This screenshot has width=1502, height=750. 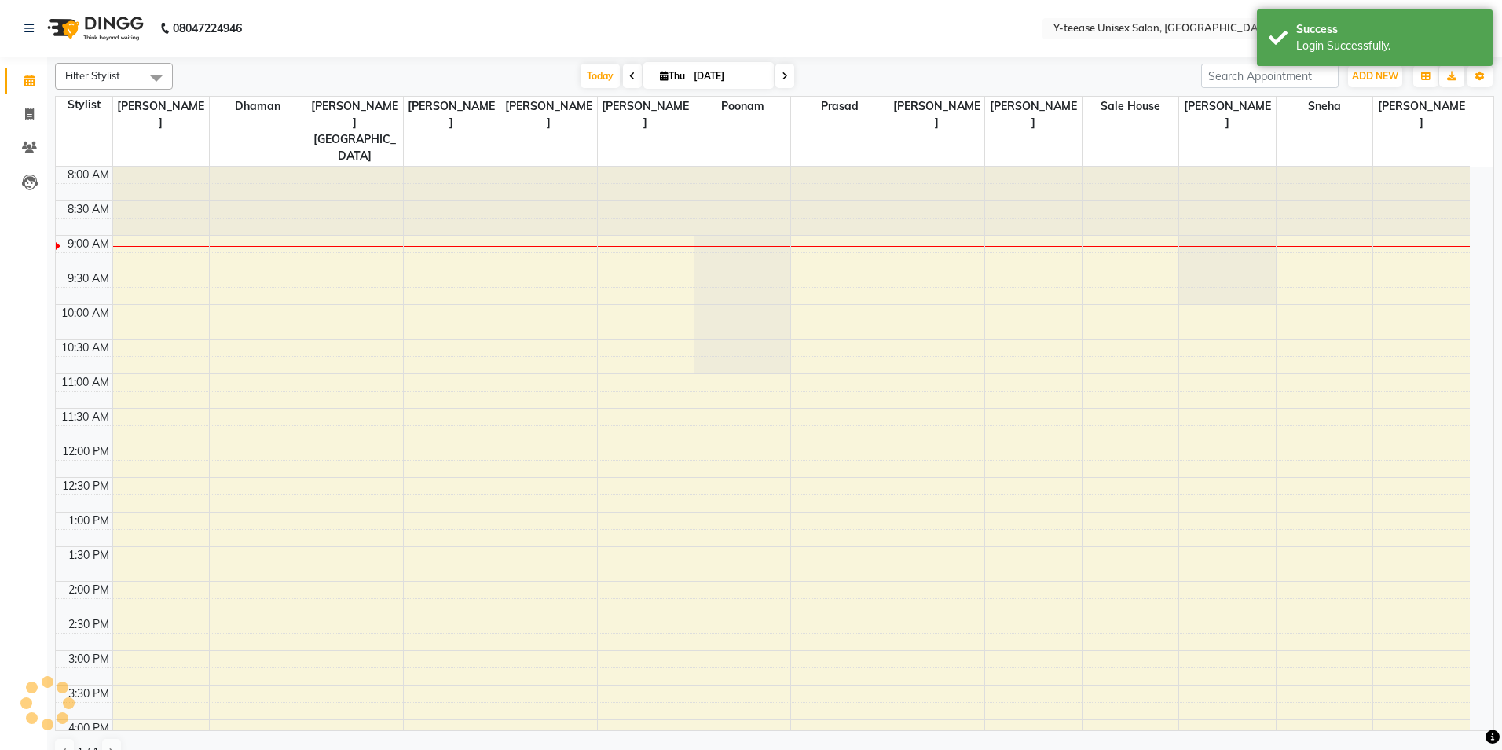 What do you see at coordinates (85, 347) in the screenshot?
I see `div: 10:30 AM` at bounding box center [85, 347].